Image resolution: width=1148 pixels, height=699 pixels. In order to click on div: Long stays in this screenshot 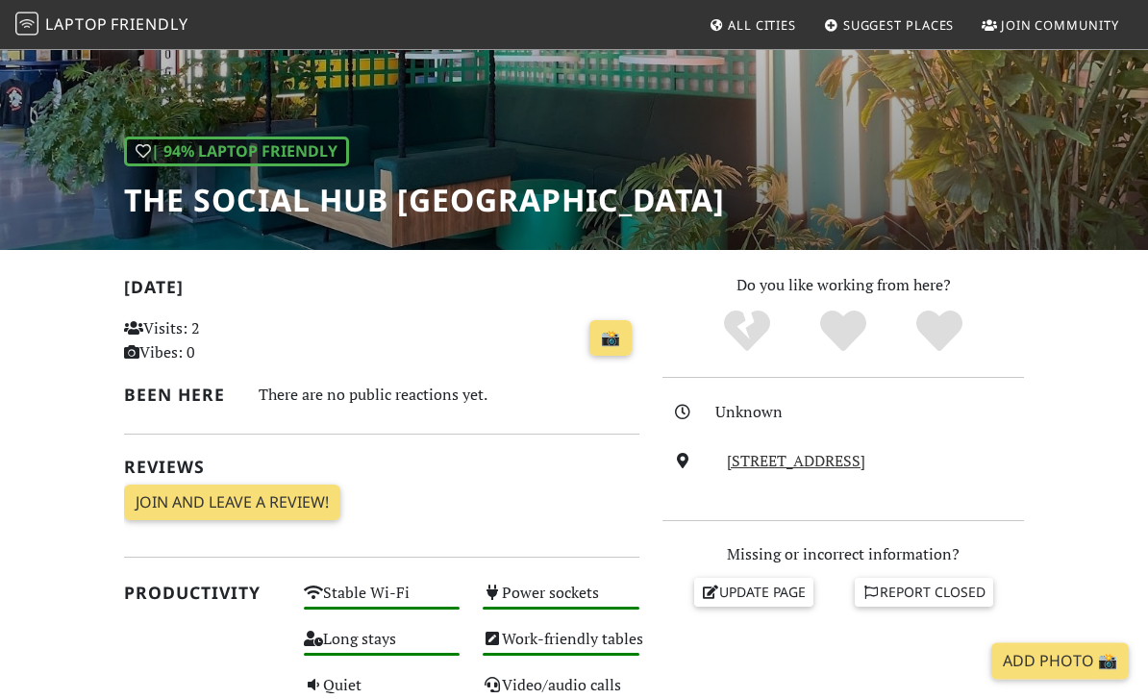, I will do `click(382, 649)`.